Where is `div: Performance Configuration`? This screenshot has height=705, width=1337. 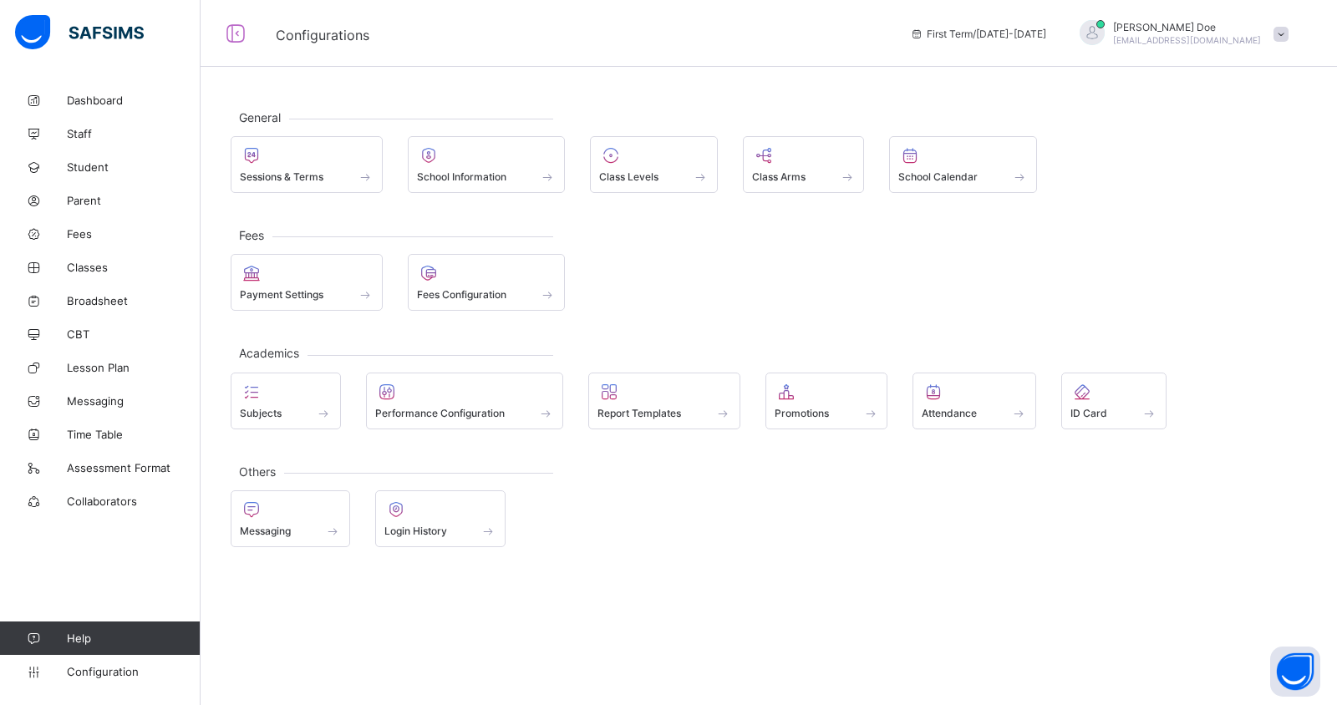 div: Performance Configuration is located at coordinates (465, 401).